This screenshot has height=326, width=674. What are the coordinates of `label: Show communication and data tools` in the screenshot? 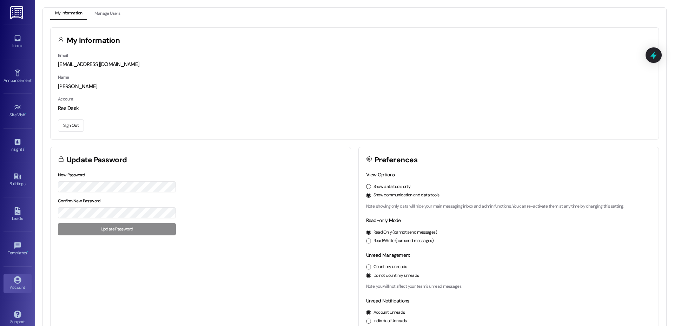 It's located at (407, 195).